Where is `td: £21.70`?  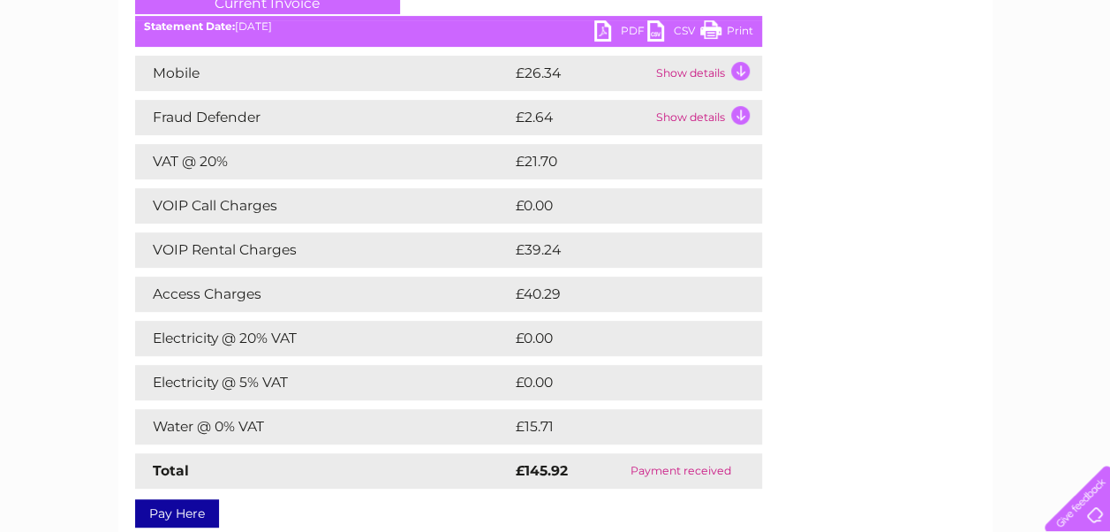
td: £21.70 is located at coordinates (618, 162).